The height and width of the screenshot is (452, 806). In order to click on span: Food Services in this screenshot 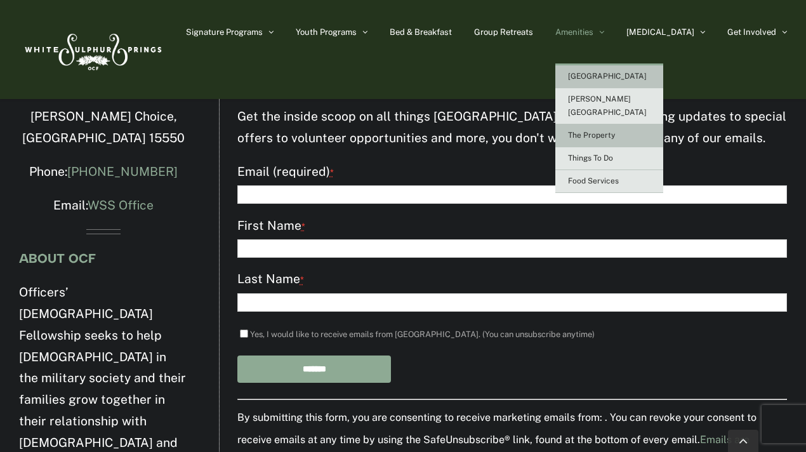, I will do `click(594, 181)`.